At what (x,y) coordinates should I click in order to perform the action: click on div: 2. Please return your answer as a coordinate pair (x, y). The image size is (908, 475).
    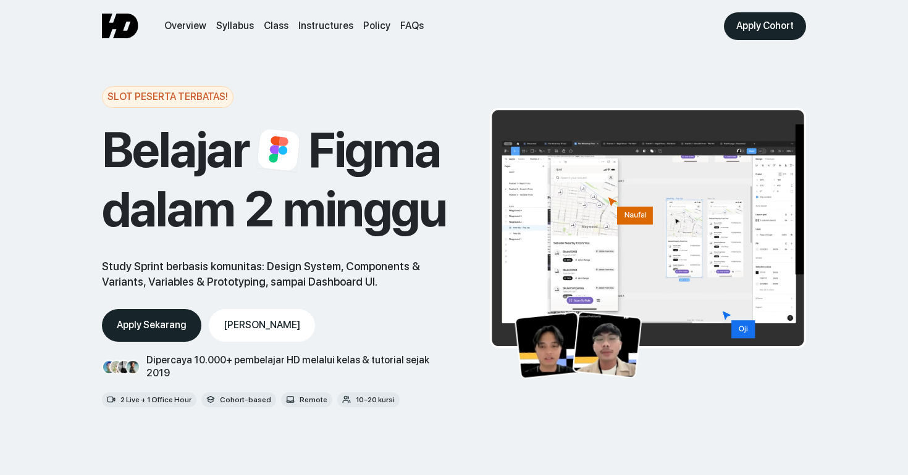
    Looking at the image, I should click on (259, 209).